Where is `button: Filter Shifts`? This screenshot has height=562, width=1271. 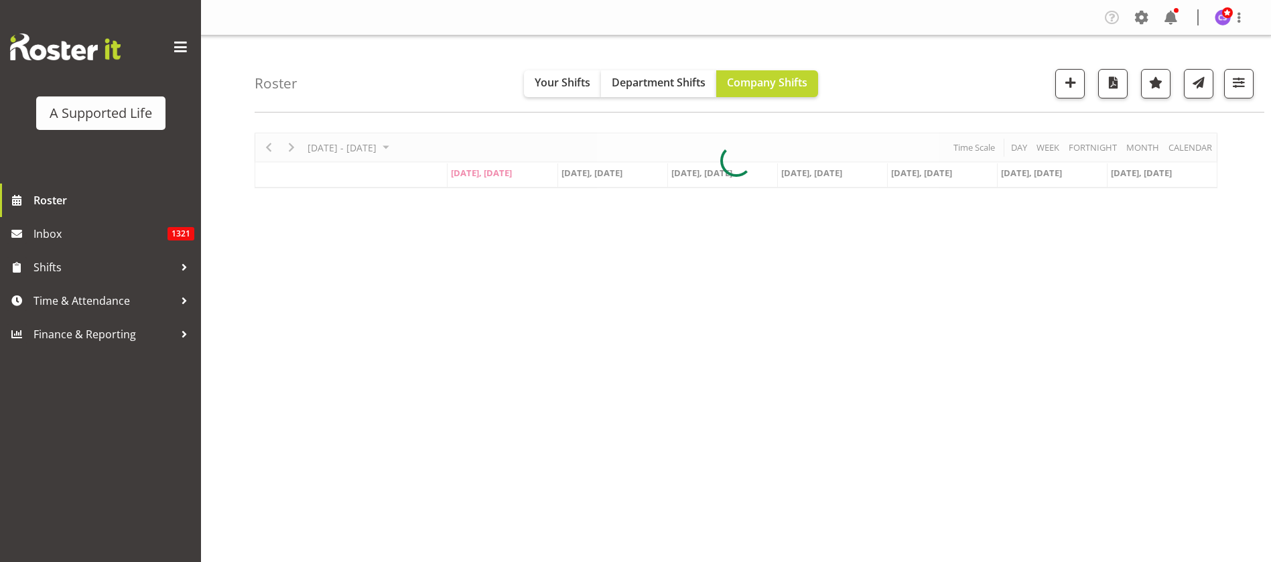
button: Filter Shifts is located at coordinates (1239, 84).